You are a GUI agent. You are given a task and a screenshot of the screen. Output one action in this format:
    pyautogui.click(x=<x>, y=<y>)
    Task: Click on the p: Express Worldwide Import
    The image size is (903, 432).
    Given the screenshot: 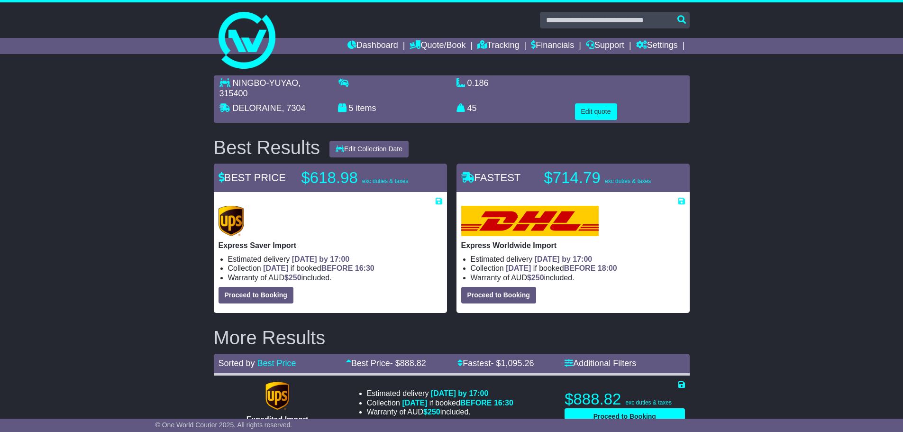 What is the action you would take?
    pyautogui.click(x=573, y=245)
    